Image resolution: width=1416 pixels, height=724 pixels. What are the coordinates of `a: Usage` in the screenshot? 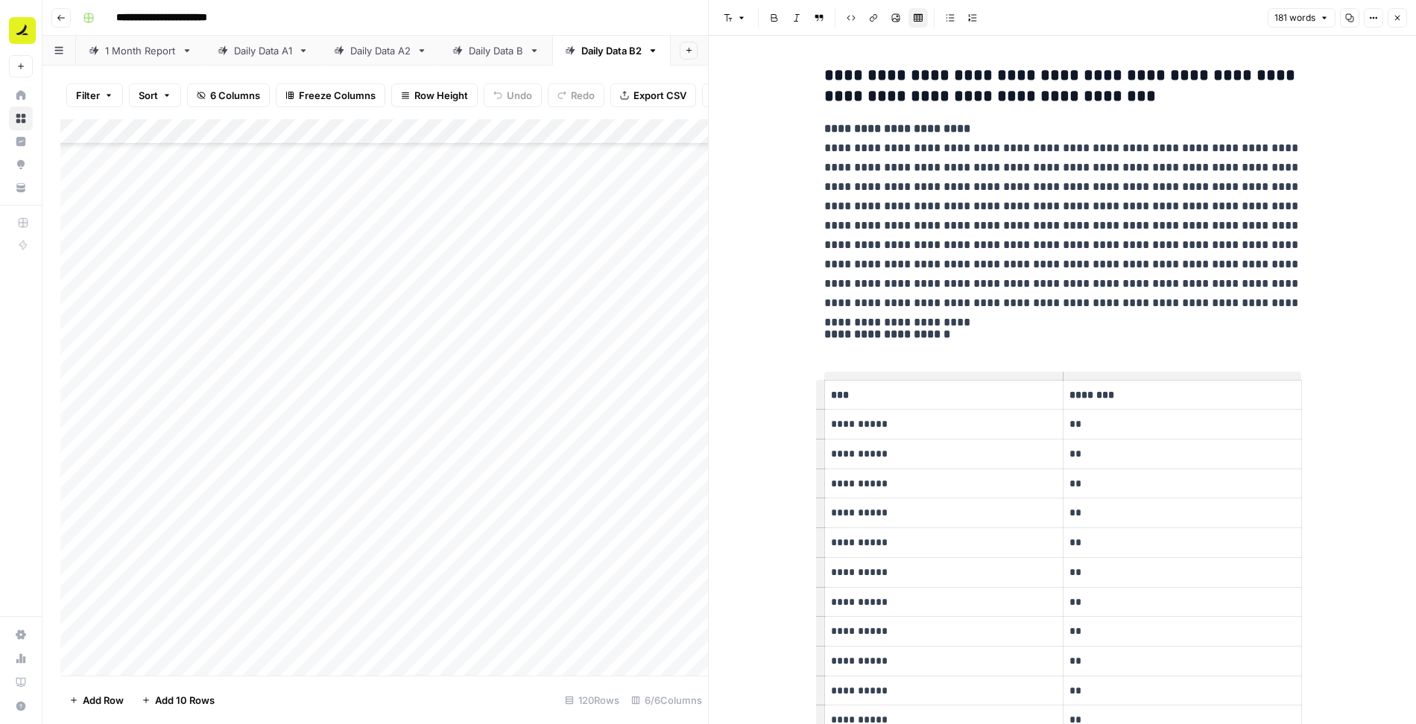 It's located at (21, 659).